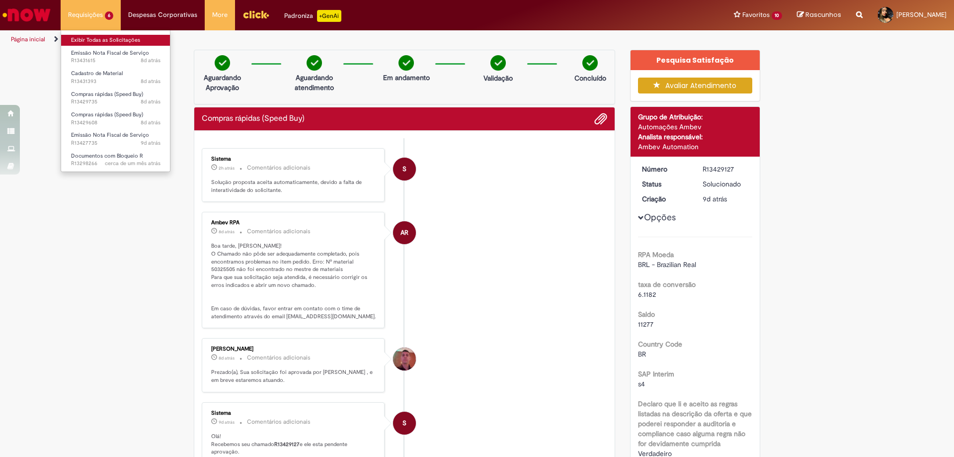  Describe the element at coordinates (222, 82) in the screenshot. I see `p: Aguardando Aprovação` at that location.